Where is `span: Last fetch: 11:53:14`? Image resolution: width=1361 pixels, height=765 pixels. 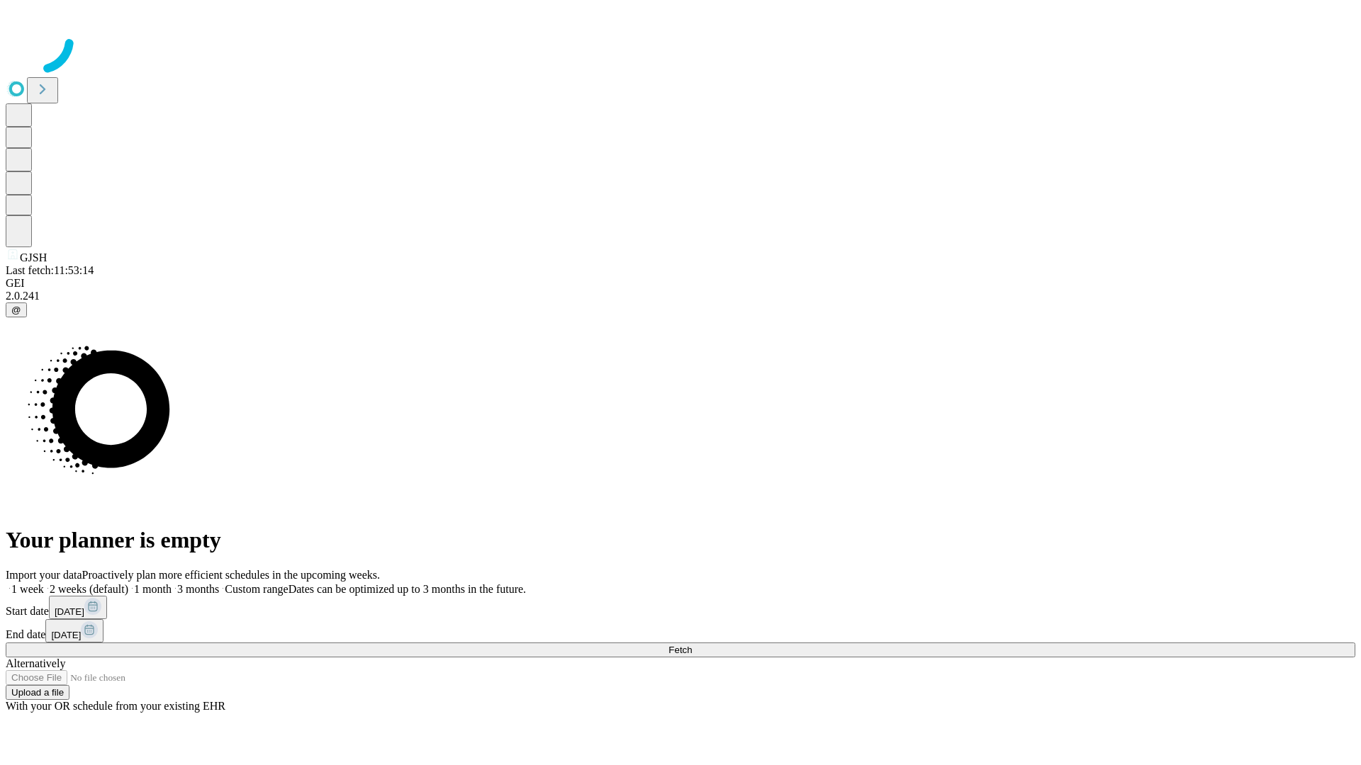
span: Last fetch: 11:53:14 is located at coordinates (50, 270).